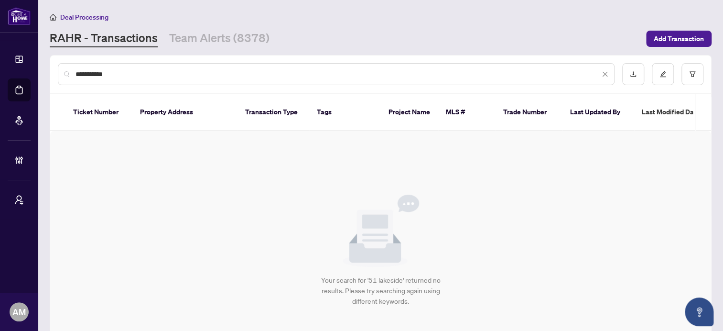 The height and width of the screenshot is (331, 723). What do you see at coordinates (84, 17) in the screenshot?
I see `span: Deal Processing` at bounding box center [84, 17].